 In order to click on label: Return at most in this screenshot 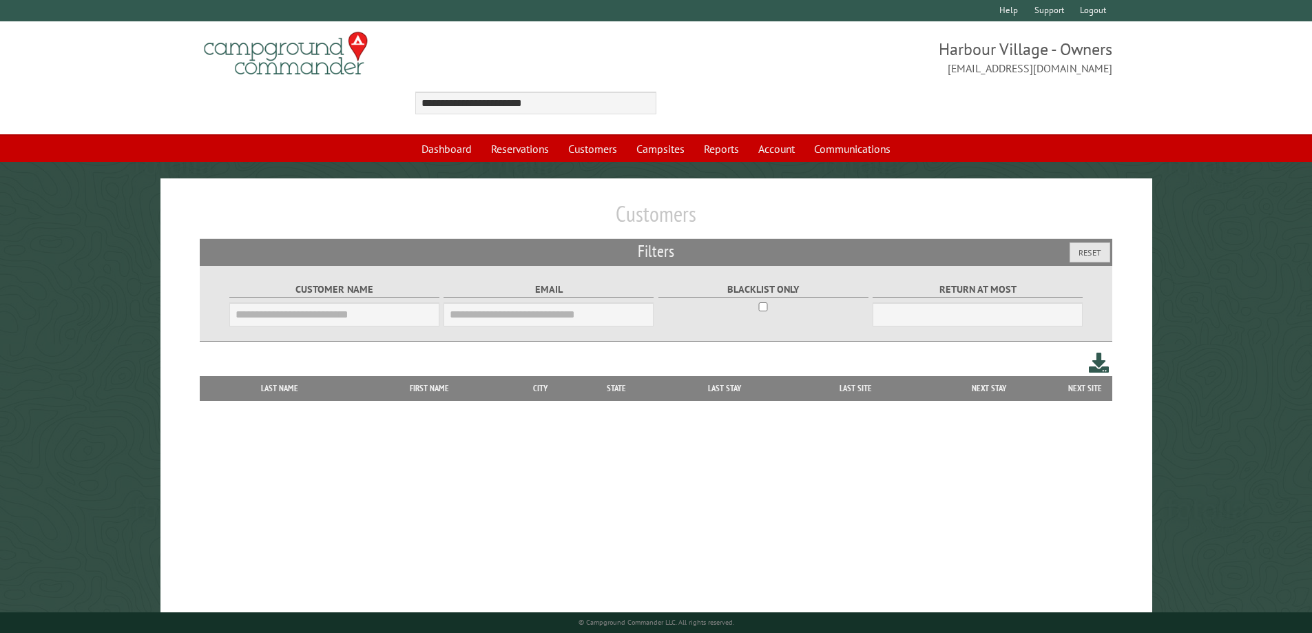, I will do `click(977, 289)`.